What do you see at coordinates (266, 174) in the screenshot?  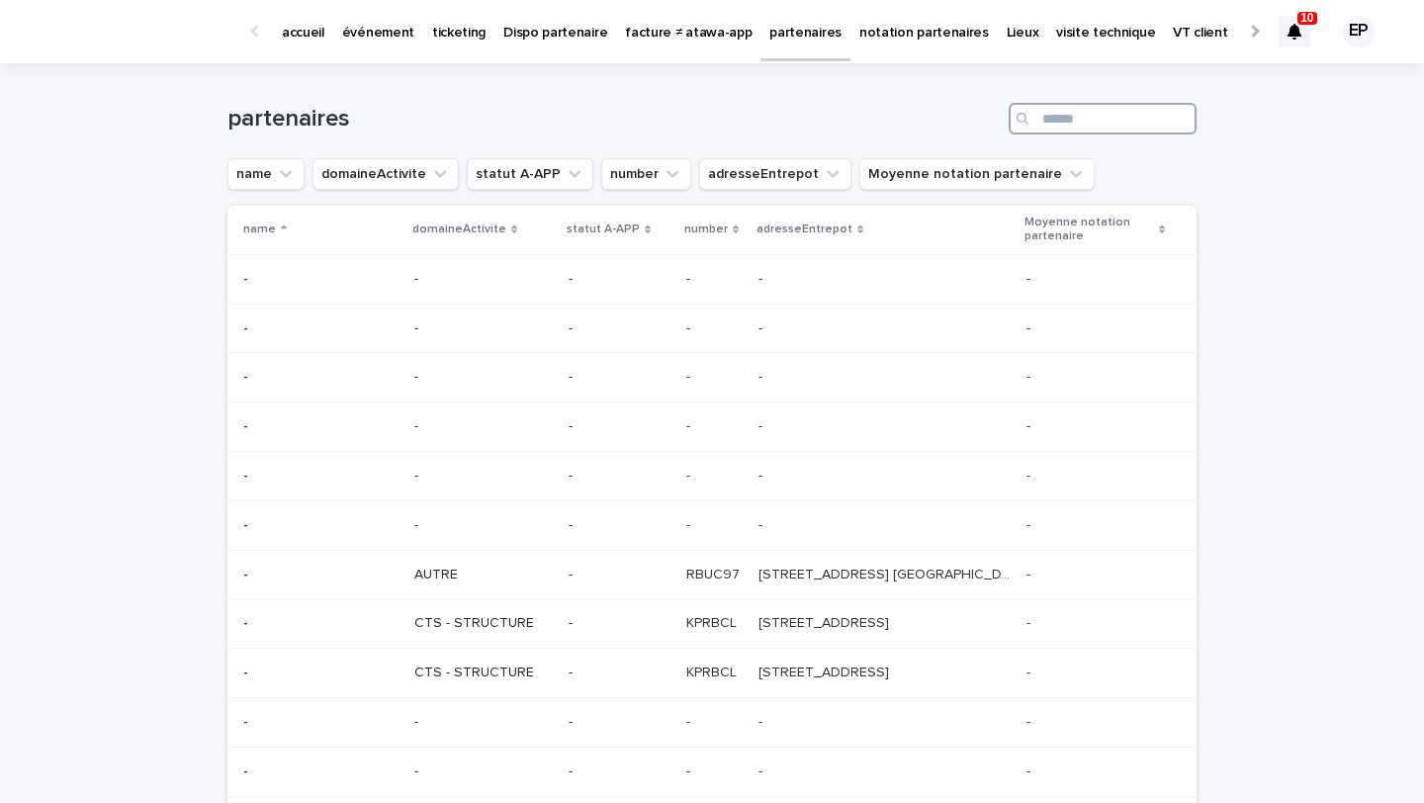 I see `button: name` at bounding box center [266, 174].